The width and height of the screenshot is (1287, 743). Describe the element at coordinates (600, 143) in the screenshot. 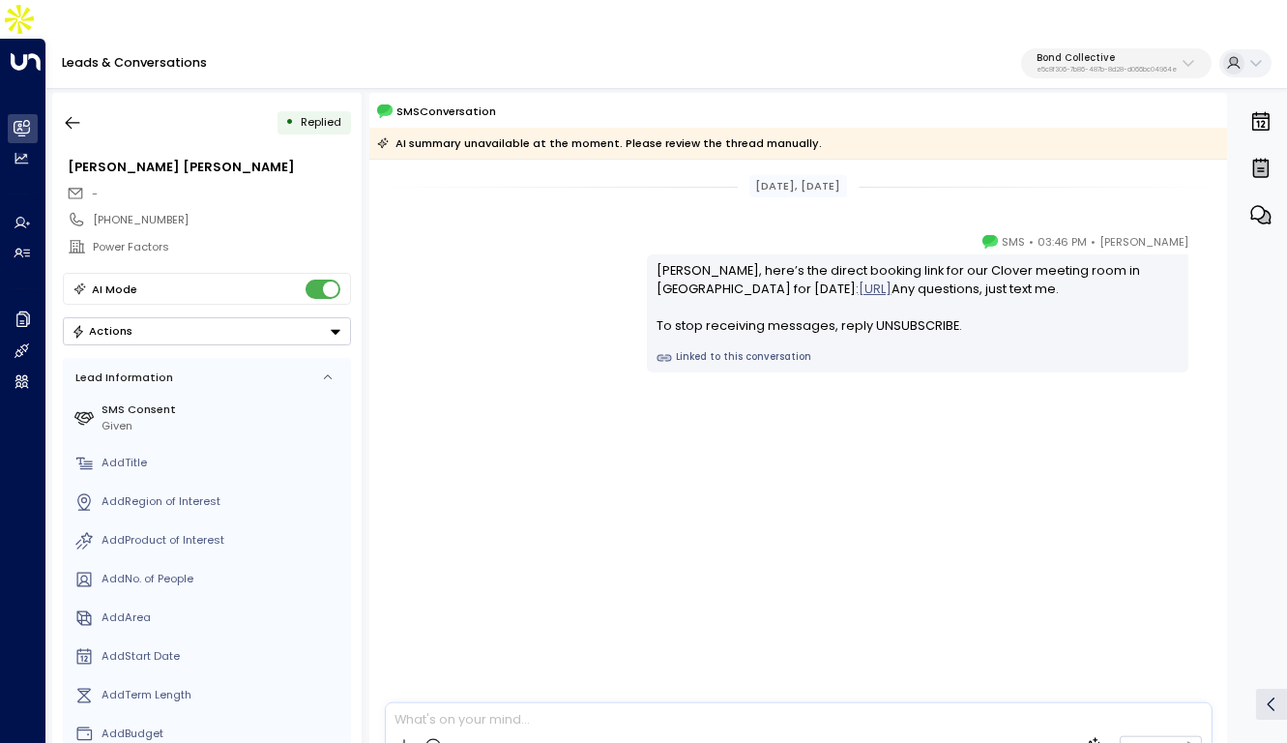

I see `div: AI summary unavailable at the moment. Please review the thread manually.` at that location.